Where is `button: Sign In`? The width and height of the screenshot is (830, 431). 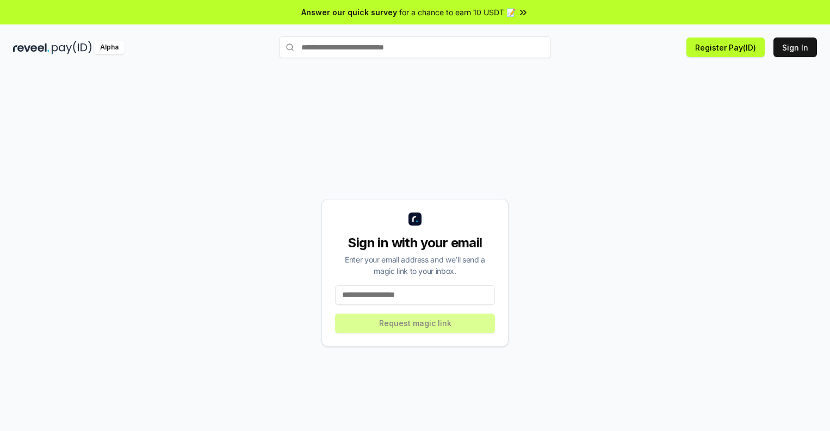
button: Sign In is located at coordinates (795, 47).